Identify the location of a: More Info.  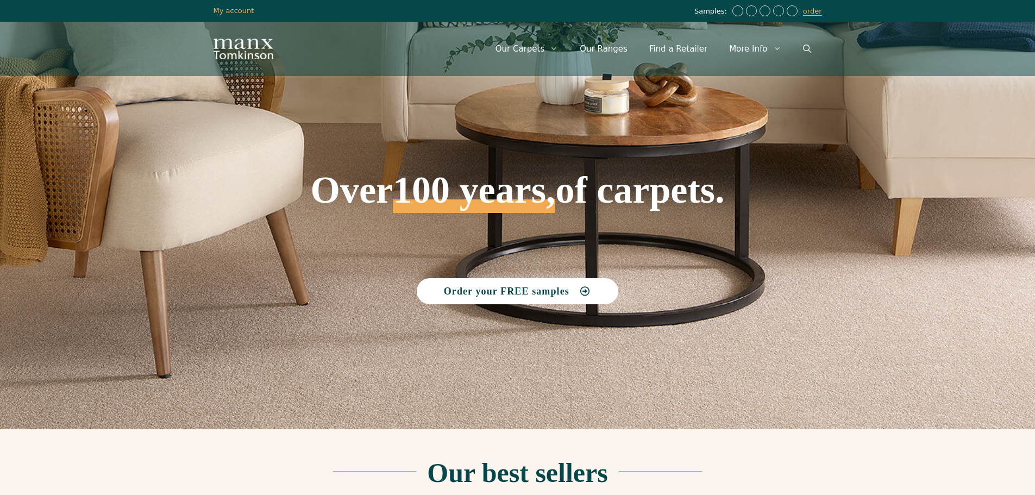
(755, 49).